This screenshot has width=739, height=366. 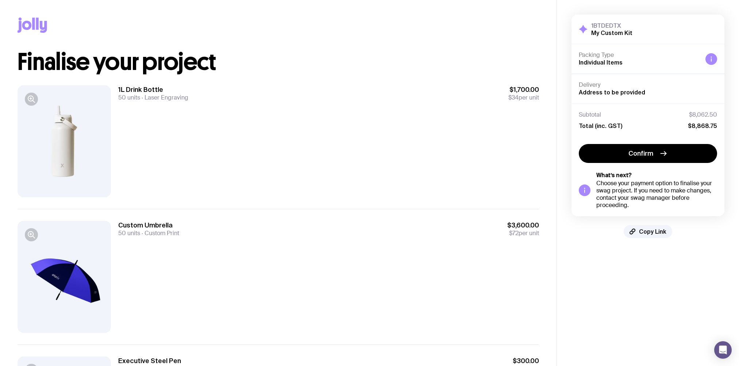 I want to click on span: Confirm, so click(x=641, y=154).